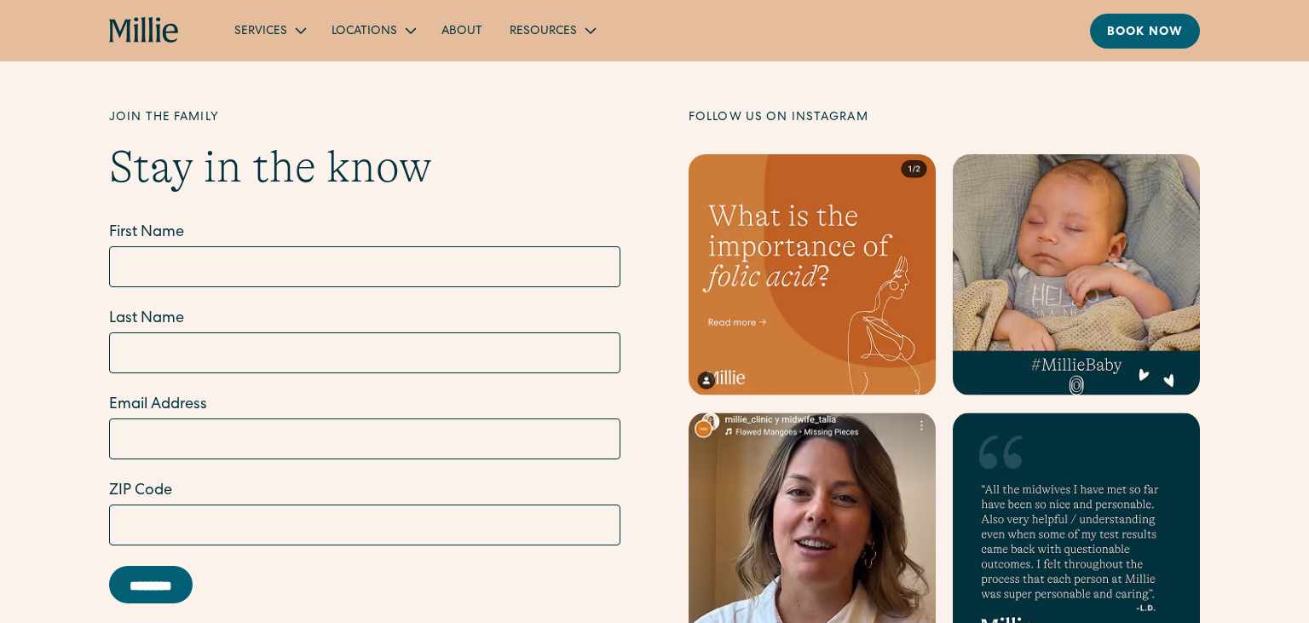 This screenshot has height=623, width=1309. What do you see at coordinates (365, 118) in the screenshot?
I see `div: Join the family` at bounding box center [365, 118].